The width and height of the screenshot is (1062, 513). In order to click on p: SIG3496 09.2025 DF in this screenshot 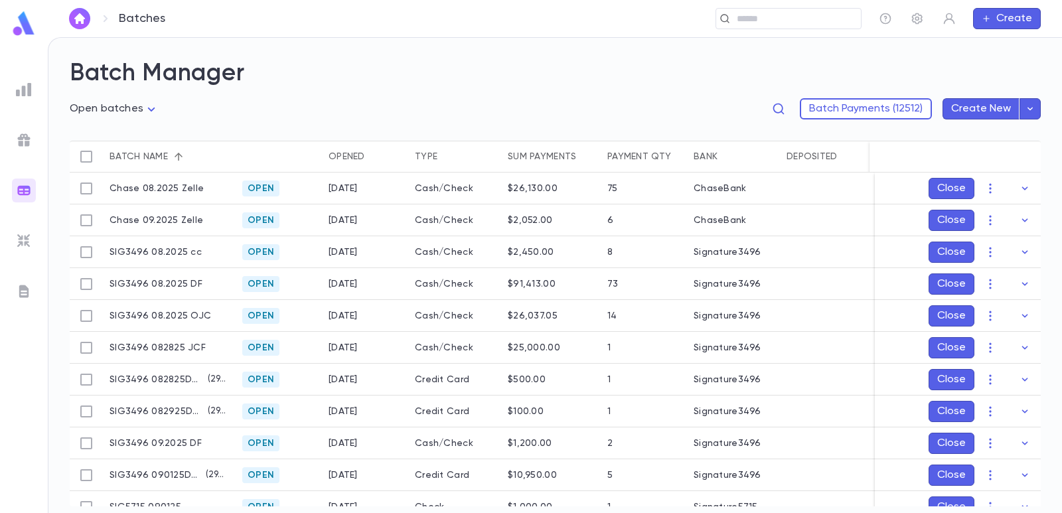, I will do `click(155, 444)`.